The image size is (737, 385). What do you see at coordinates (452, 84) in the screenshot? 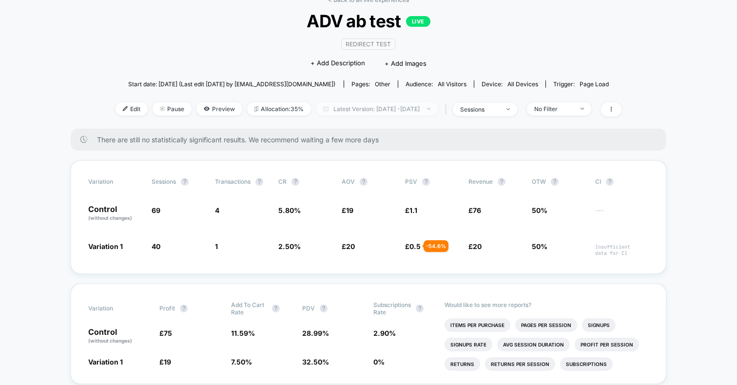
I see `span: All Visitors` at bounding box center [452, 84].